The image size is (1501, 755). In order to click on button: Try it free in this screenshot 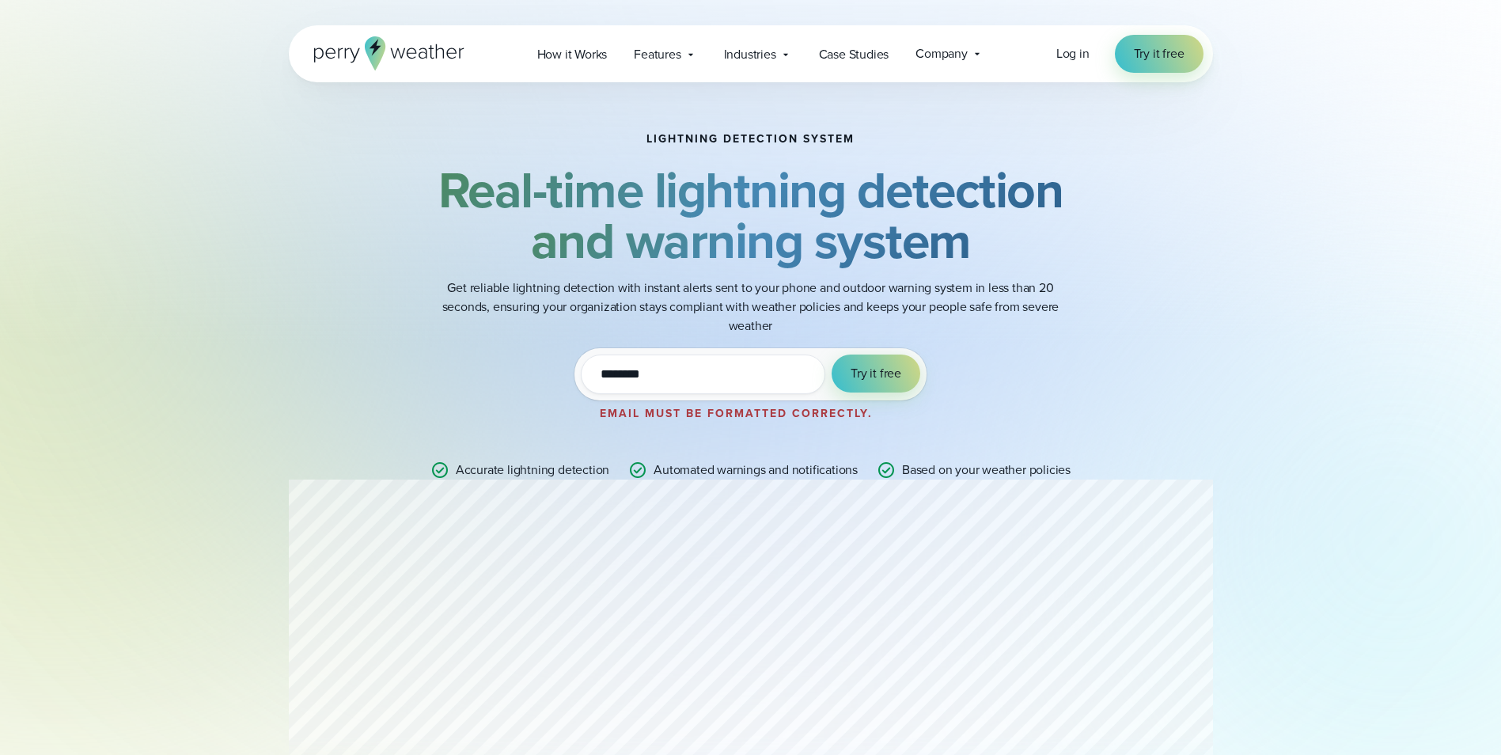, I will do `click(876, 374)`.